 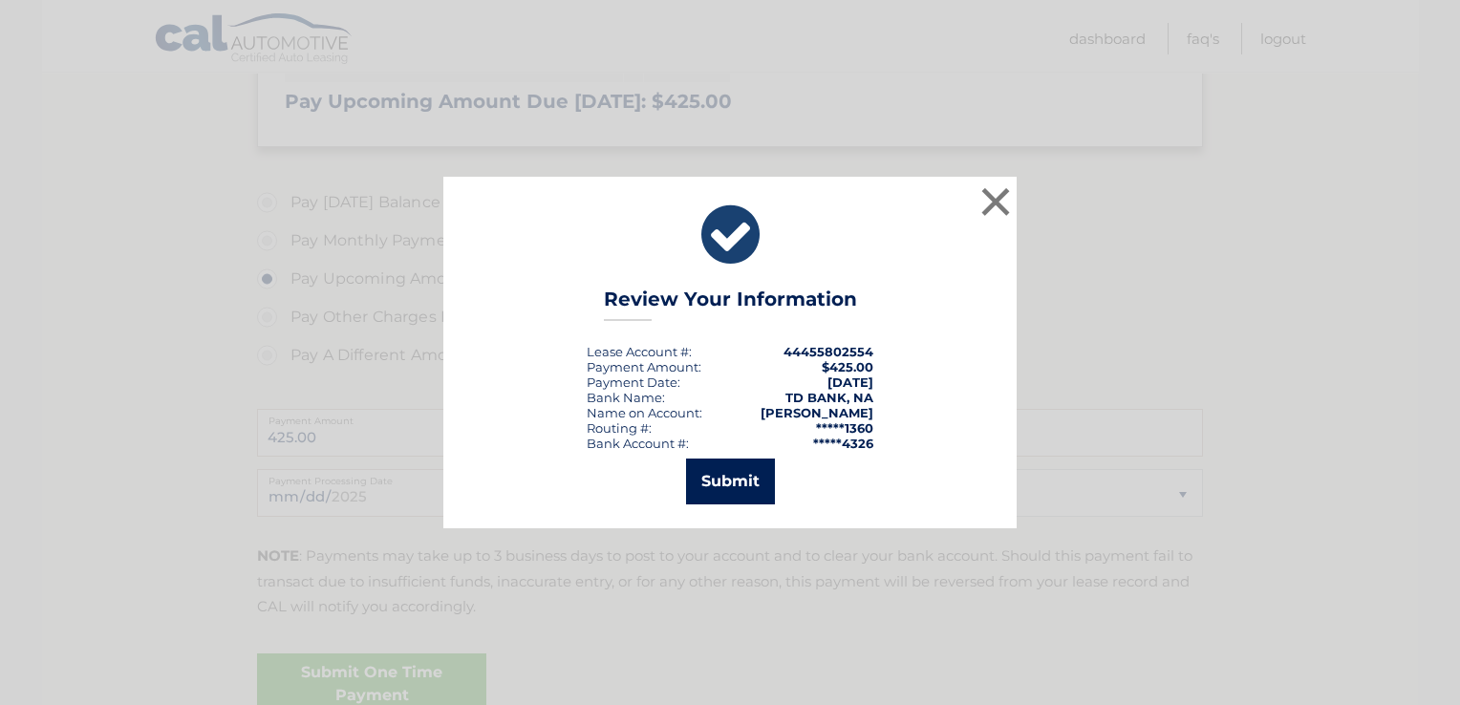 I want to click on div: Lease Account #:, so click(x=639, y=352).